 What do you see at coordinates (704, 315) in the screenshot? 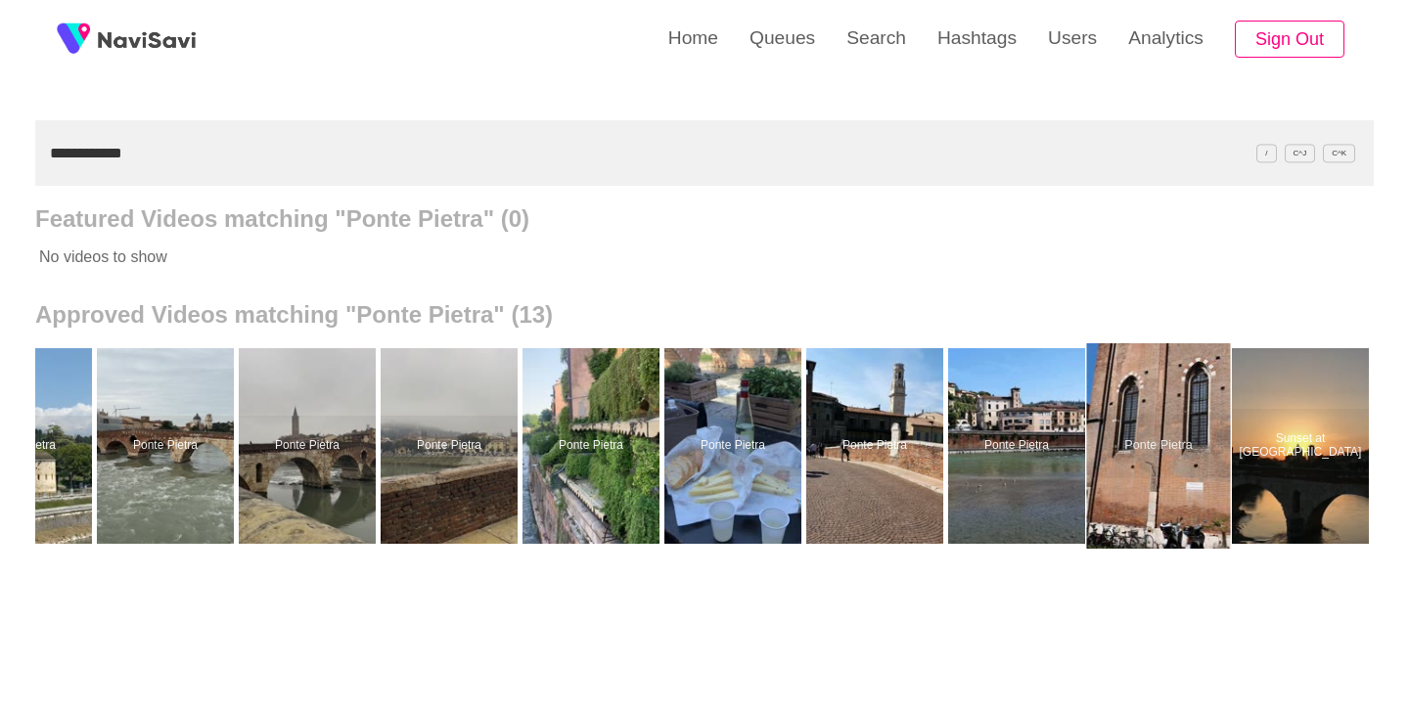
I see `h2: Approved Videos matching "Ponte Pietra" (13)` at bounding box center [704, 315].